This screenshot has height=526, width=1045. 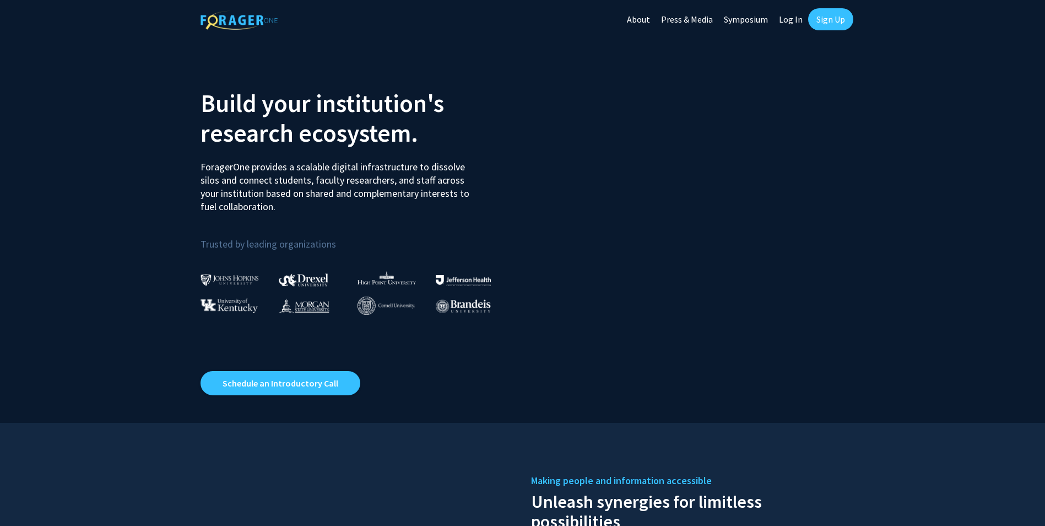 What do you see at coordinates (831, 19) in the screenshot?
I see `a: Sign Up` at bounding box center [831, 19].